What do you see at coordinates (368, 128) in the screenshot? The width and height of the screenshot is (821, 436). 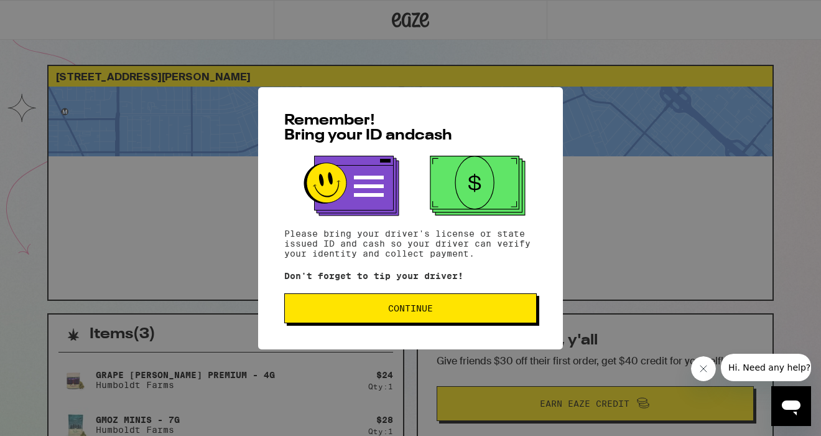 I see `span: Remember! Bring your ID and cash` at bounding box center [368, 128].